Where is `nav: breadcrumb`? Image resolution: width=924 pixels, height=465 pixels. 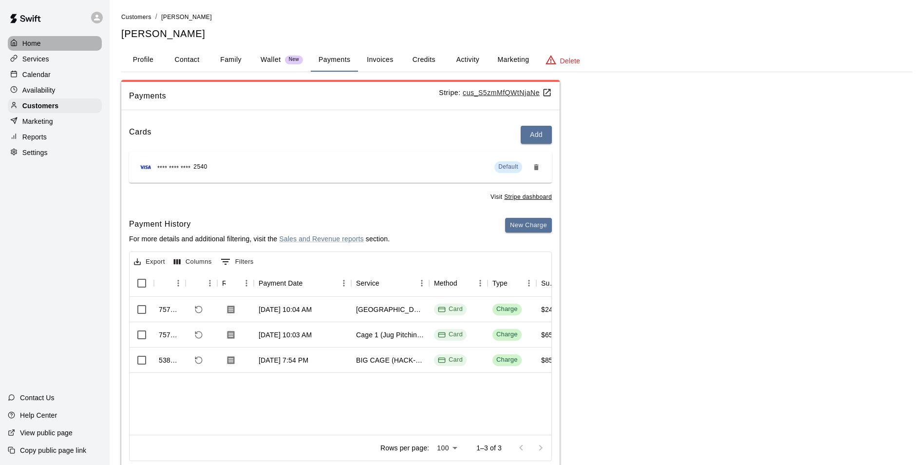
nav: breadcrumb is located at coordinates (517, 17).